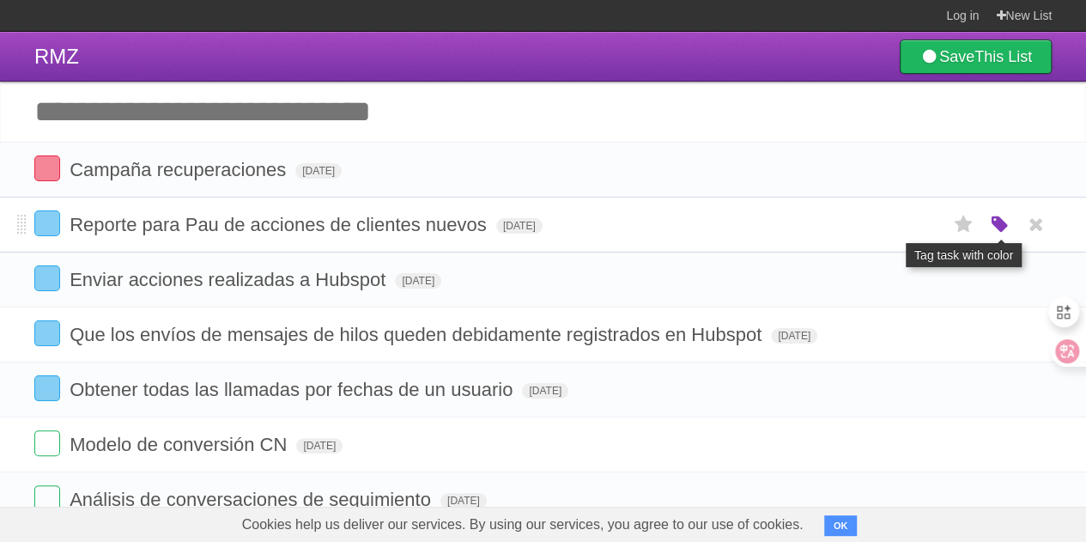  I want to click on span: RMZ, so click(57, 56).